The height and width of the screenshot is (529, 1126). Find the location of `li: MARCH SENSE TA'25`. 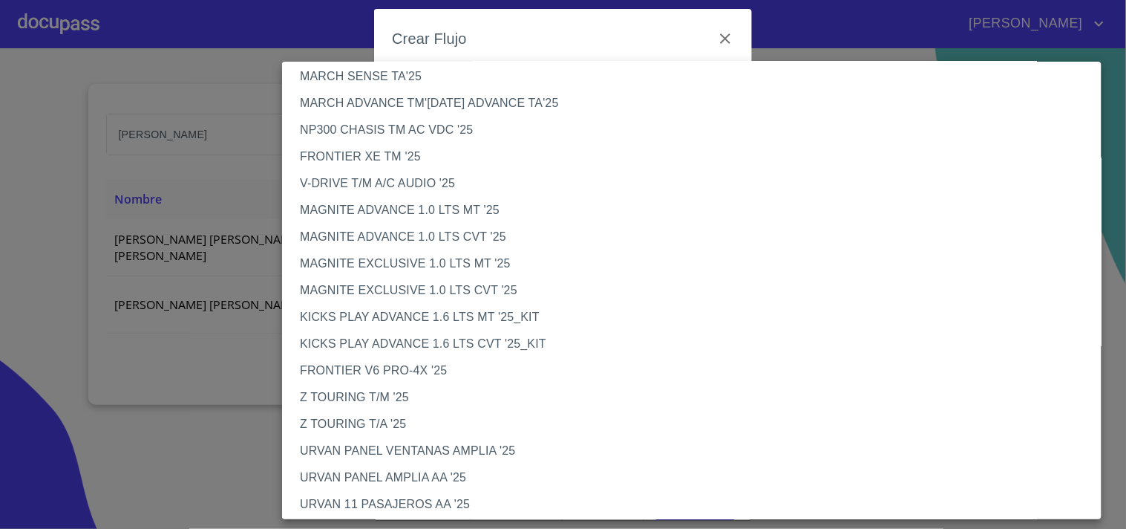

li: MARCH SENSE TA'25 is located at coordinates (698, 76).